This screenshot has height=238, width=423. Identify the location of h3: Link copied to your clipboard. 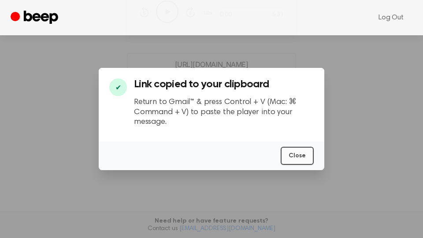
(224, 84).